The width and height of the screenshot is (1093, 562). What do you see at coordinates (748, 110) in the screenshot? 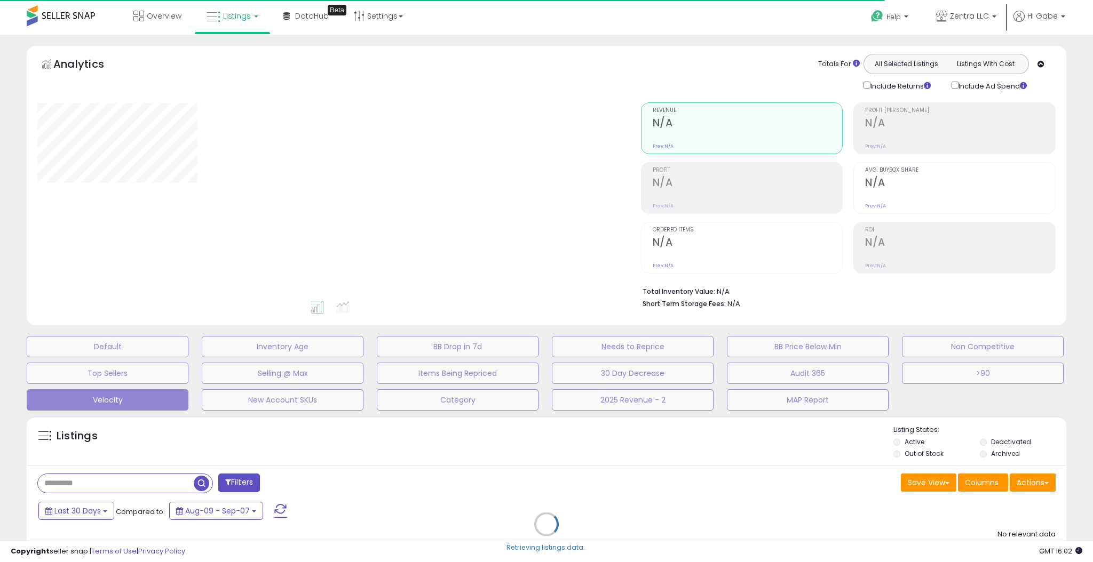
I see `span: Revenue` at bounding box center [748, 110].